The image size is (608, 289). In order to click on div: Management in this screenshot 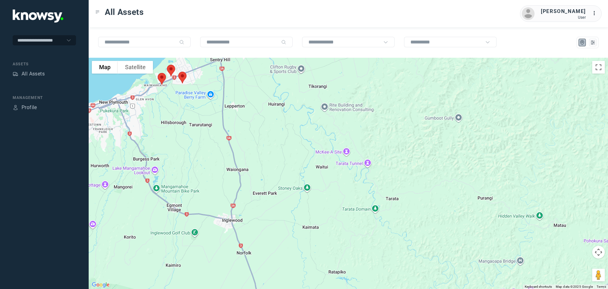, I will do `click(44, 98)`.